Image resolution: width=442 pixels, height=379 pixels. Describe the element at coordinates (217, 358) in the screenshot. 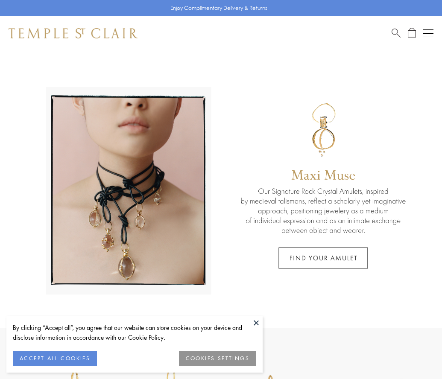

I see `button: COOKIES SETTINGS` at that location.